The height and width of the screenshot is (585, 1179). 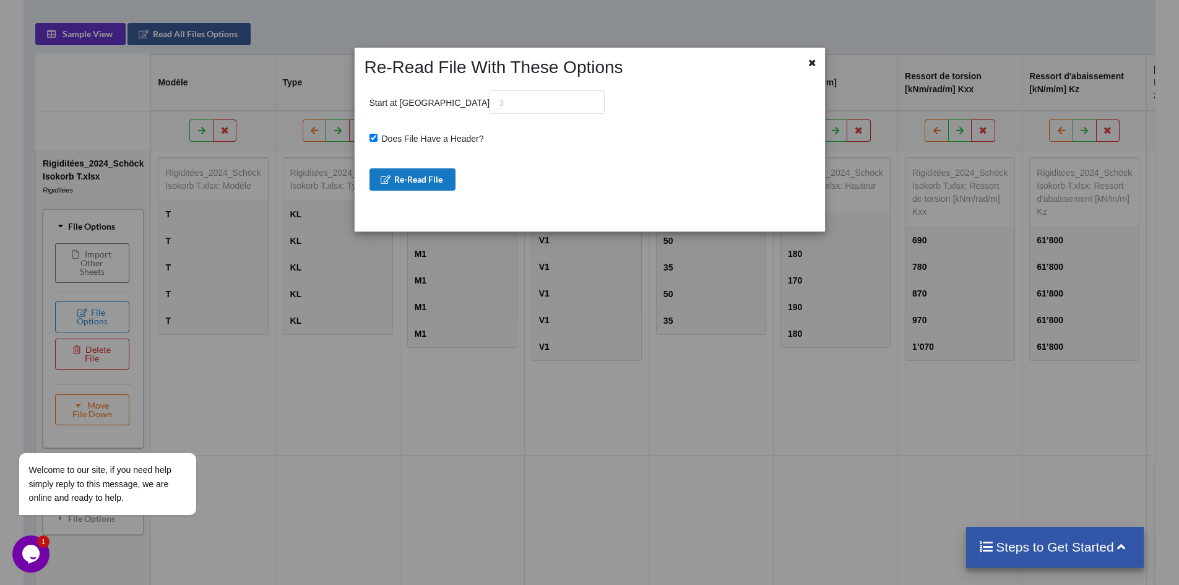 I want to click on span: Welcome to our site, if you need help simply reply to this message, we are online and ready to help., so click(x=88, y=142).